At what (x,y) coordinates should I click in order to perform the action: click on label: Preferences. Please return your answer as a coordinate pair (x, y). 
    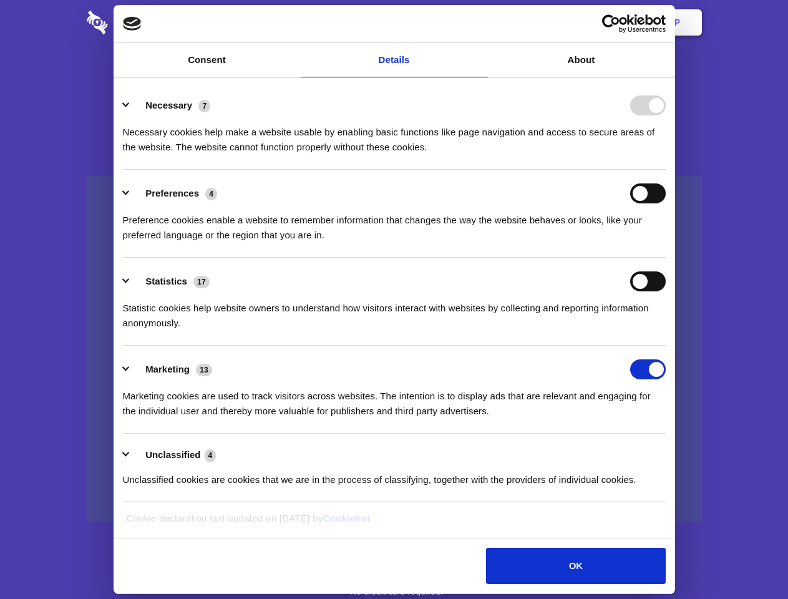
    Looking at the image, I should click on (172, 193).